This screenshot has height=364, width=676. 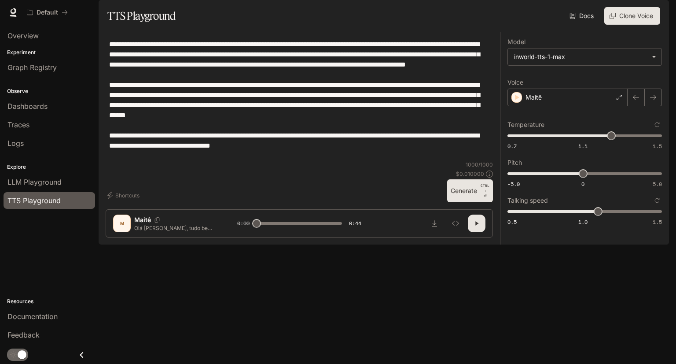 I want to click on p: Temperature, so click(x=526, y=125).